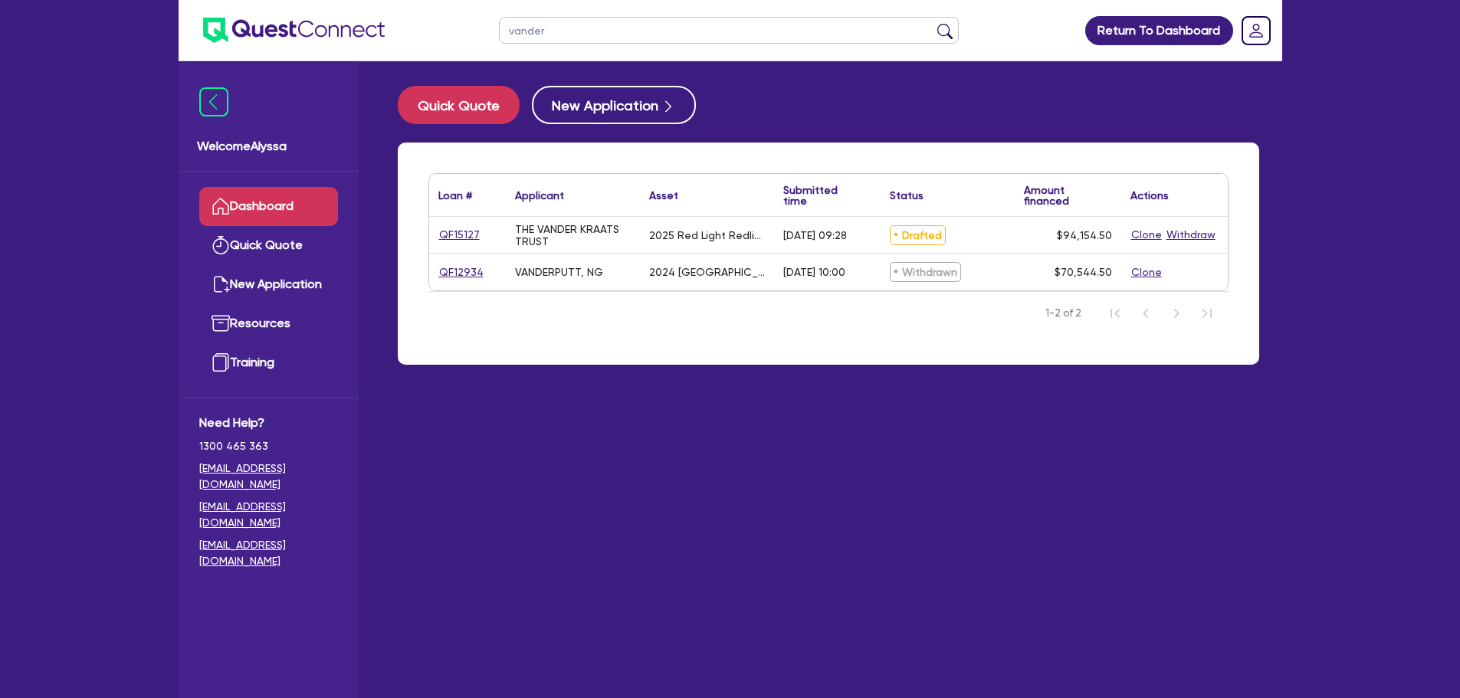 The image size is (1460, 698). What do you see at coordinates (1159, 31) in the screenshot?
I see `a: Return To Dashboard` at bounding box center [1159, 31].